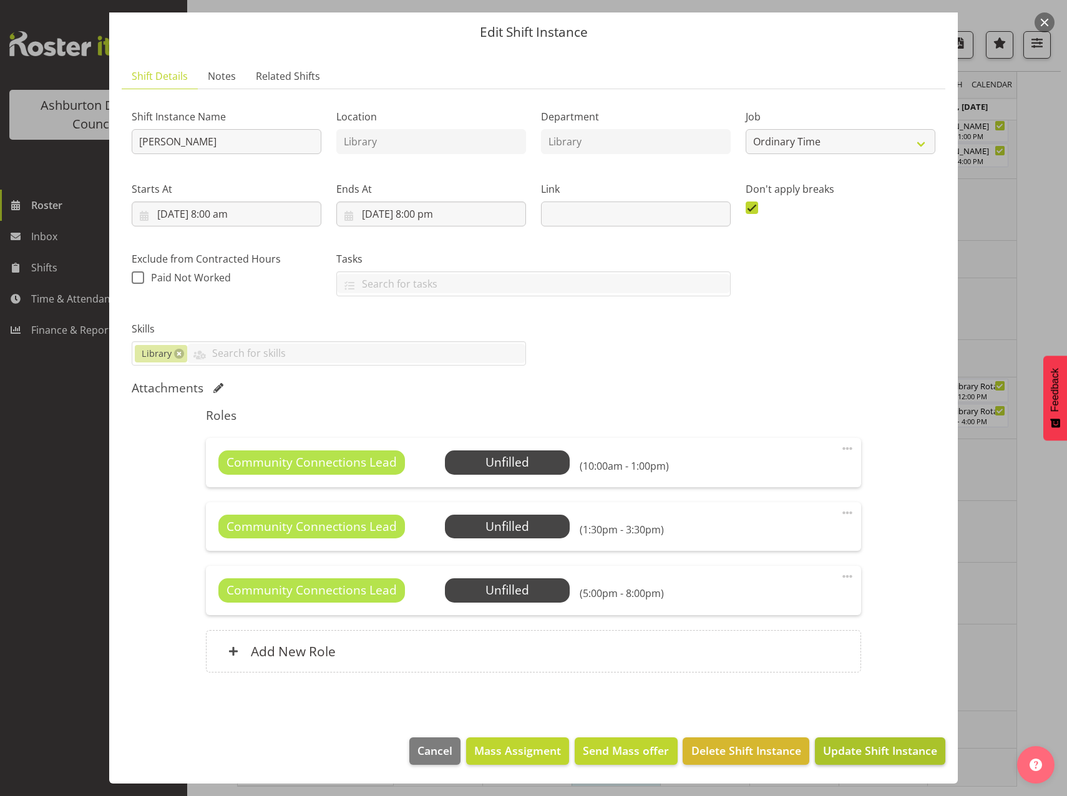 The image size is (1067, 796). Describe the element at coordinates (160, 76) in the screenshot. I see `span: Shift Details` at that location.